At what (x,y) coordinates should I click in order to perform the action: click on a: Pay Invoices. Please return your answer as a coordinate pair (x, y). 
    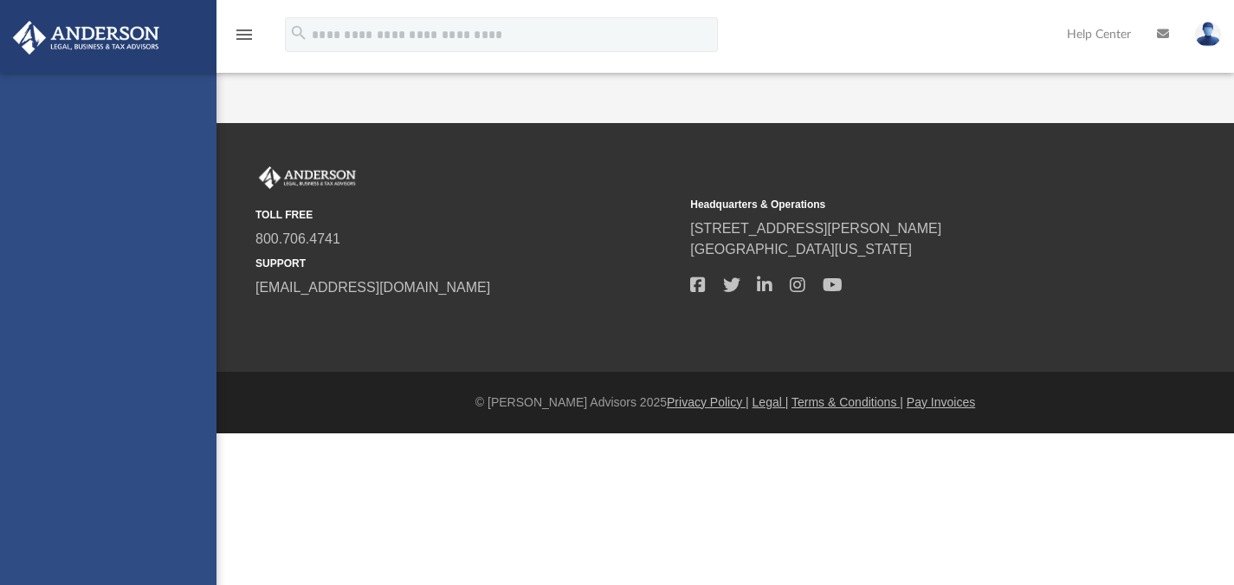
    Looking at the image, I should click on (941, 402).